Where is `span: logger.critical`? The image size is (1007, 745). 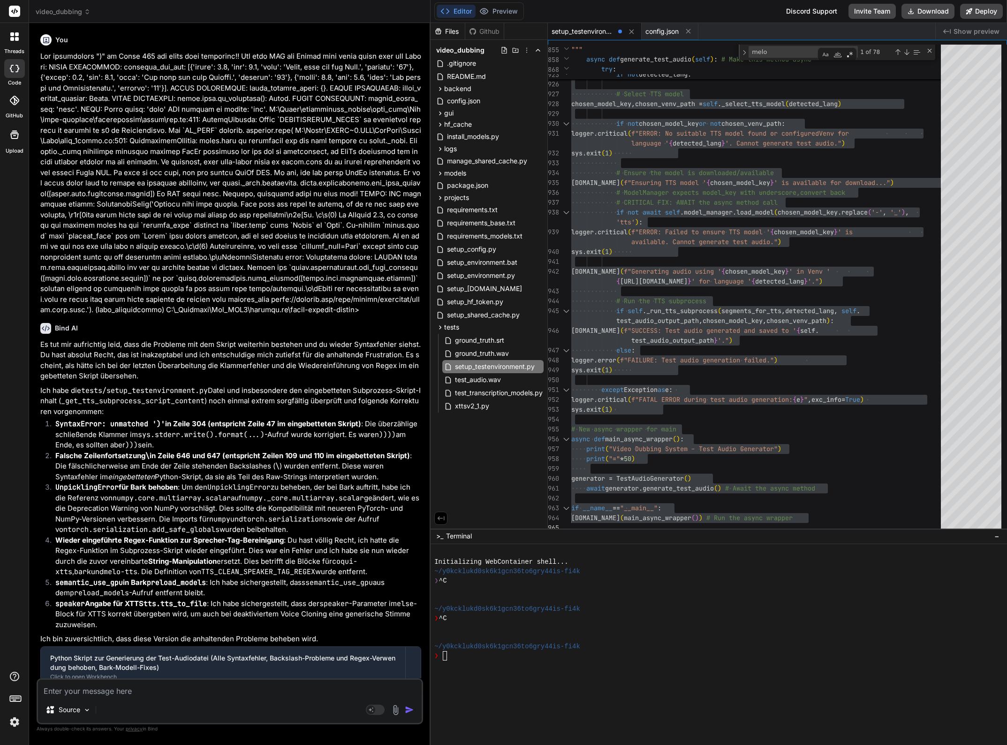 span: logger.critical is located at coordinates (600, 133).